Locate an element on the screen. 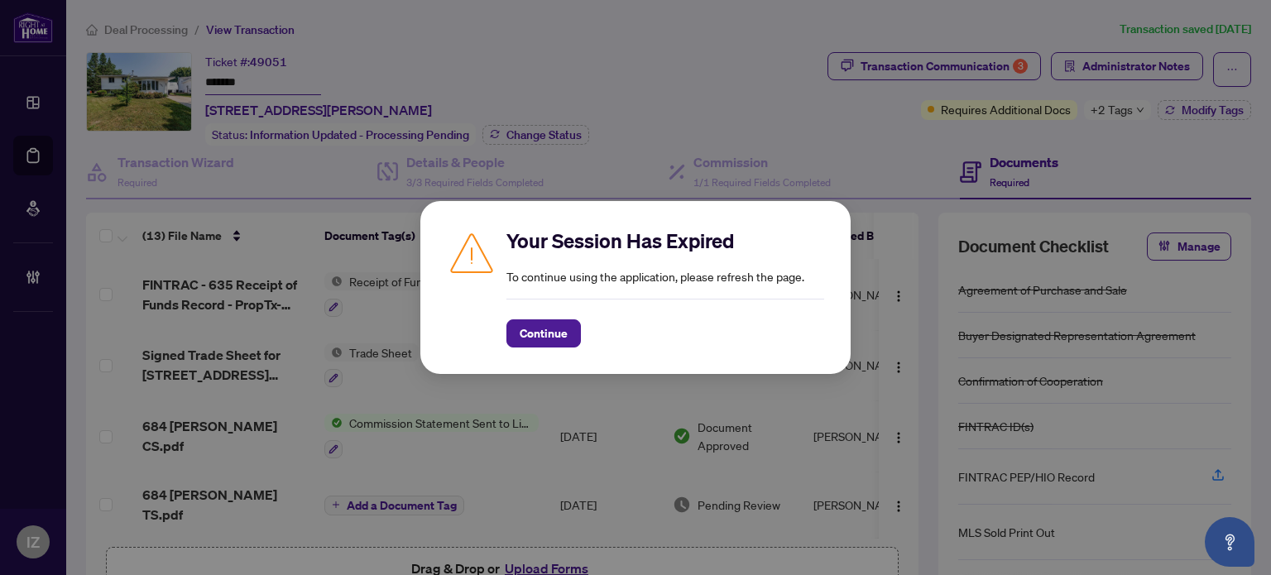 Image resolution: width=1271 pixels, height=575 pixels. div: To continue using the application, please refresh the page. is located at coordinates (665, 287).